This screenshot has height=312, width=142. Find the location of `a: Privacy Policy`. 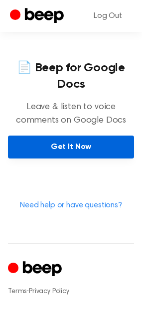

a: Privacy Policy is located at coordinates (49, 291).